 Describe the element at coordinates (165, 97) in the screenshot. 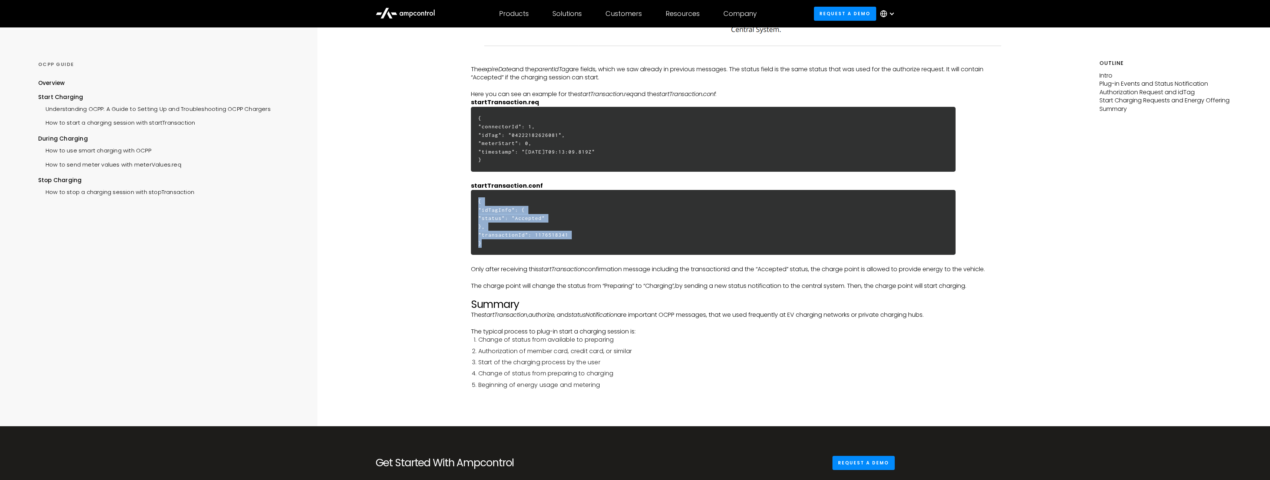

I see `div: Start Charging` at that location.